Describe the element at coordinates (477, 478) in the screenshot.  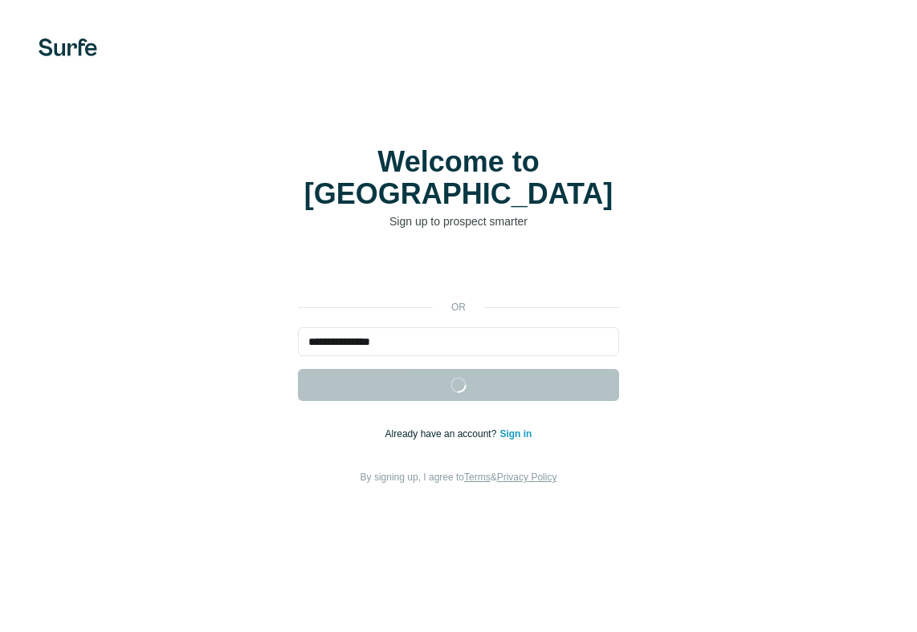
I see `a: Terms` at that location.